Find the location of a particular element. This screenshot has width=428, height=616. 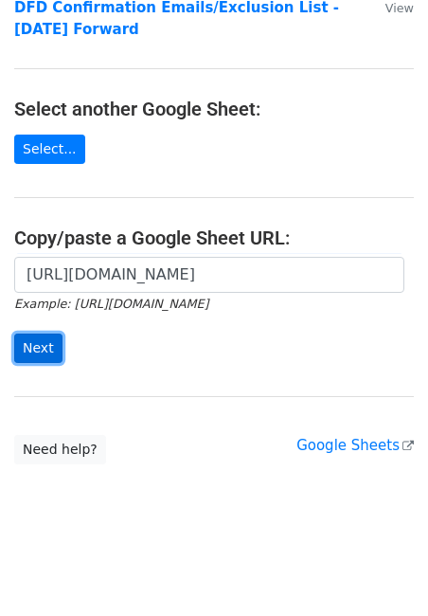

input: Next is located at coordinates (38, 348).